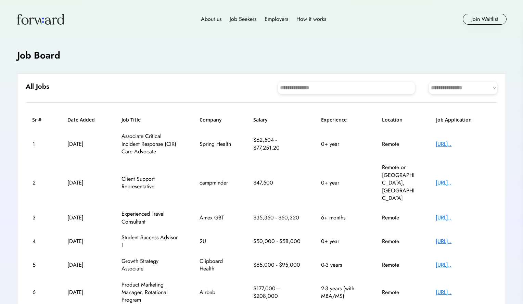  I want to click on h6: Experience, so click(342, 120).